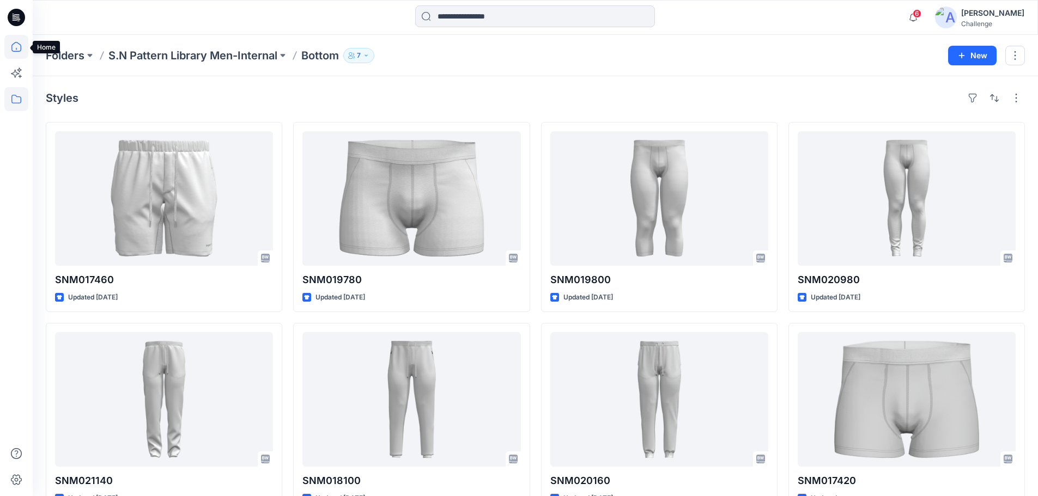 The height and width of the screenshot is (496, 1038). I want to click on a: SNM019800, so click(659, 198).